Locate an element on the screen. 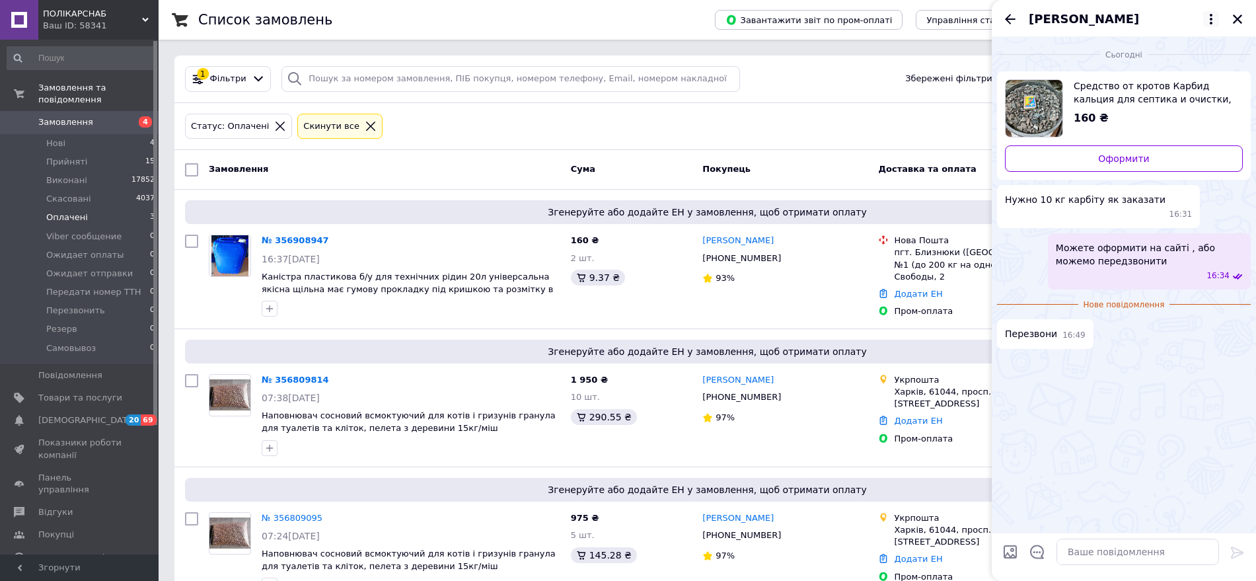 Image resolution: width=1256 pixels, height=581 pixels. a: № 356809814 is located at coordinates (295, 379).